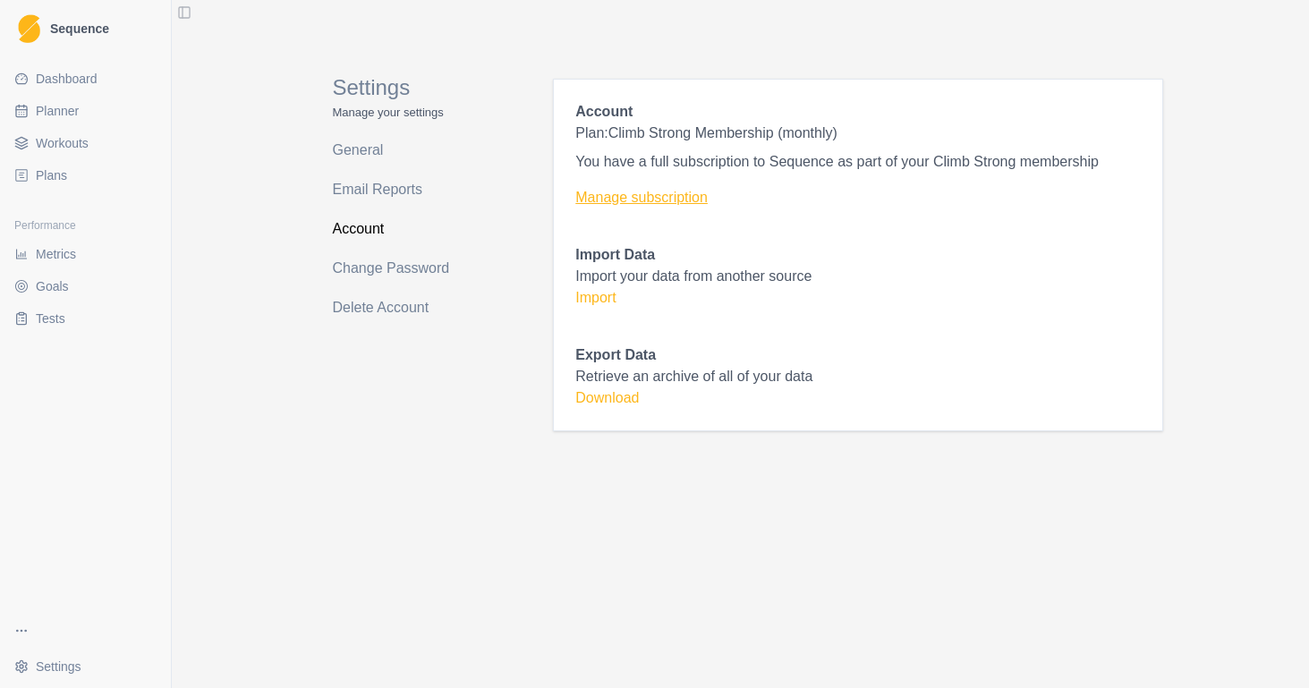 Image resolution: width=1309 pixels, height=688 pixels. Describe the element at coordinates (85, 143) in the screenshot. I see `a: Workouts` at that location.